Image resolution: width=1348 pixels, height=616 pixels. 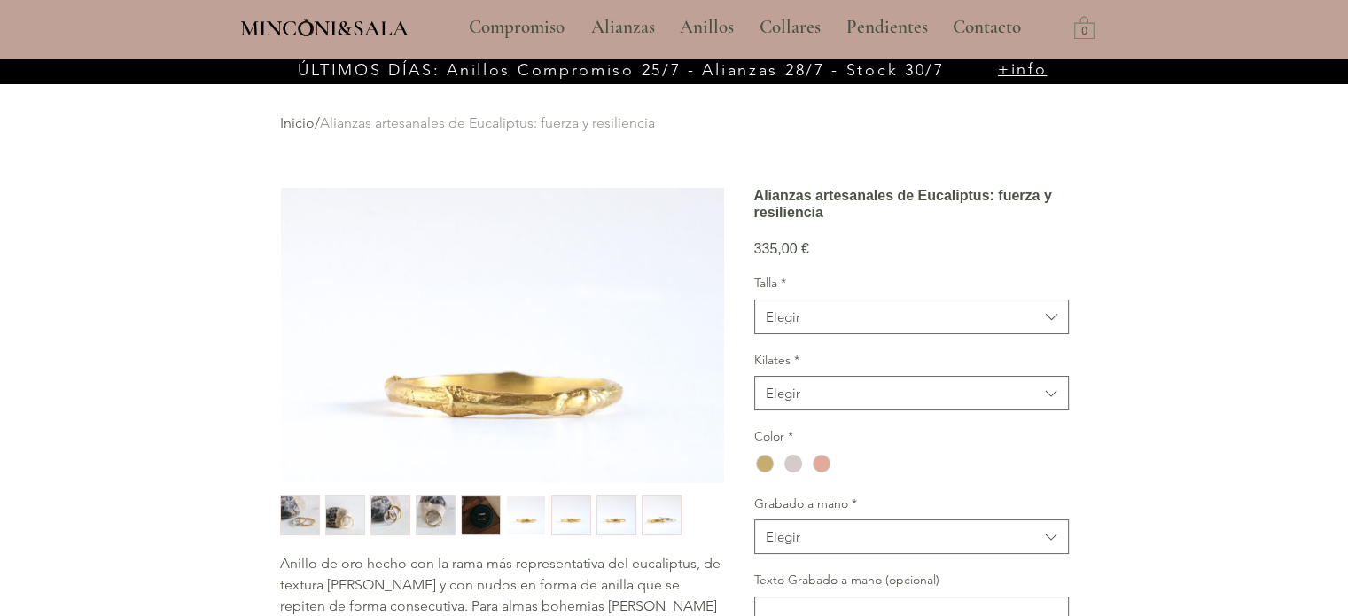 I want to click on div: 3 / 9, so click(x=390, y=515).